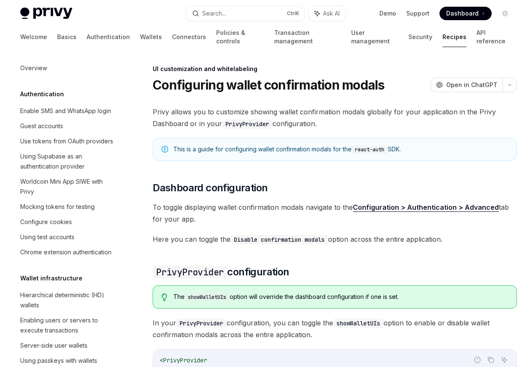 The width and height of the screenshot is (532, 367). Describe the element at coordinates (214, 13) in the screenshot. I see `div: Search...` at that location.